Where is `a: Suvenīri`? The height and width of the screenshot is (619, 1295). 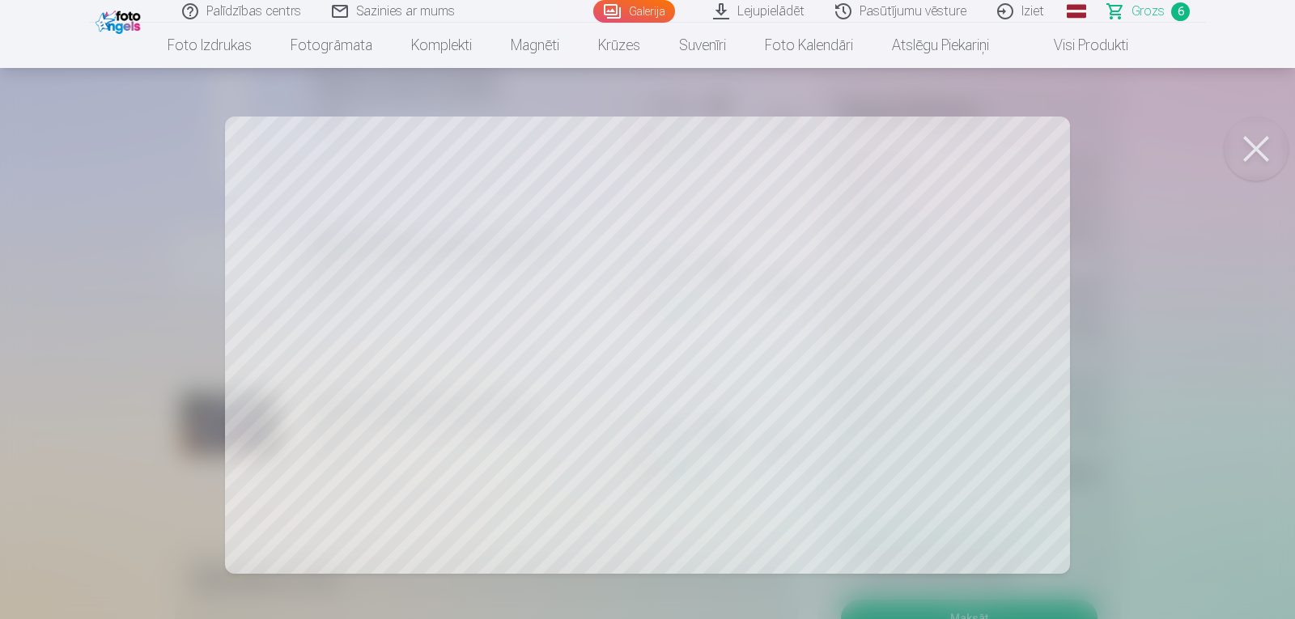 a: Suvenīri is located at coordinates (703, 45).